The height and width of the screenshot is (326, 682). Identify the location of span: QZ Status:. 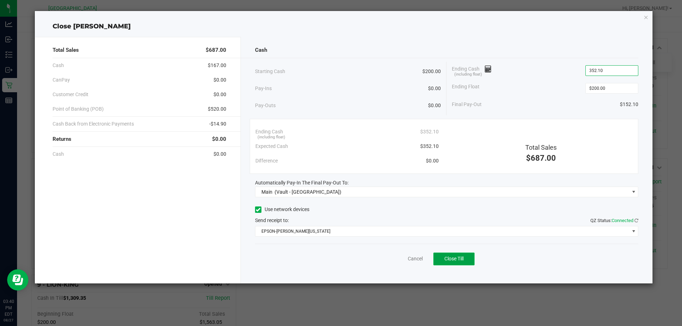
(614, 221).